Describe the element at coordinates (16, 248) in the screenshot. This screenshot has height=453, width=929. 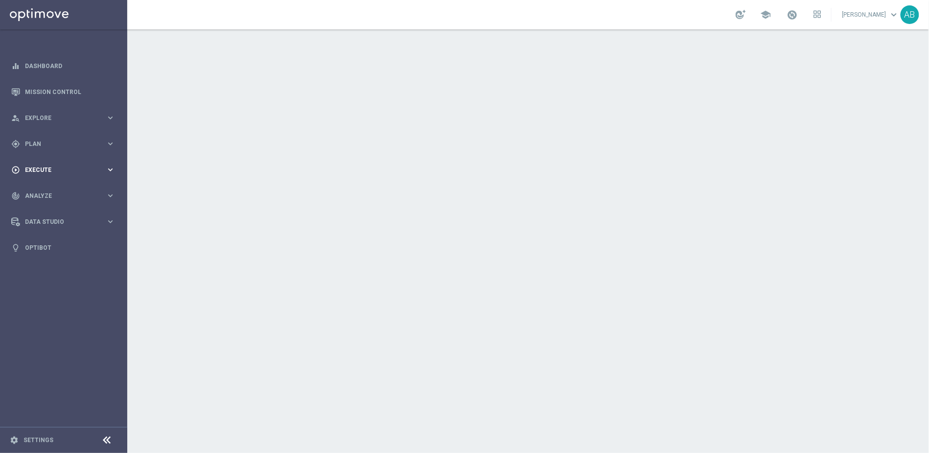
I see `i: lightbulb` at that location.